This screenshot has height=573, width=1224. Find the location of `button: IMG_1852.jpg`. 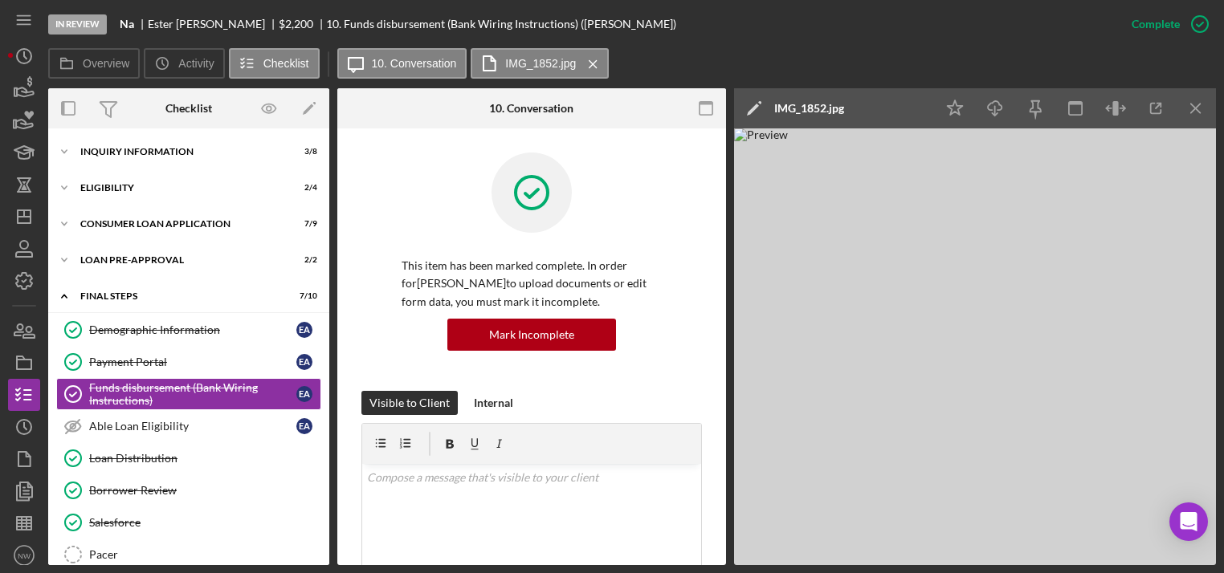

button: IMG_1852.jpg is located at coordinates (540, 63).